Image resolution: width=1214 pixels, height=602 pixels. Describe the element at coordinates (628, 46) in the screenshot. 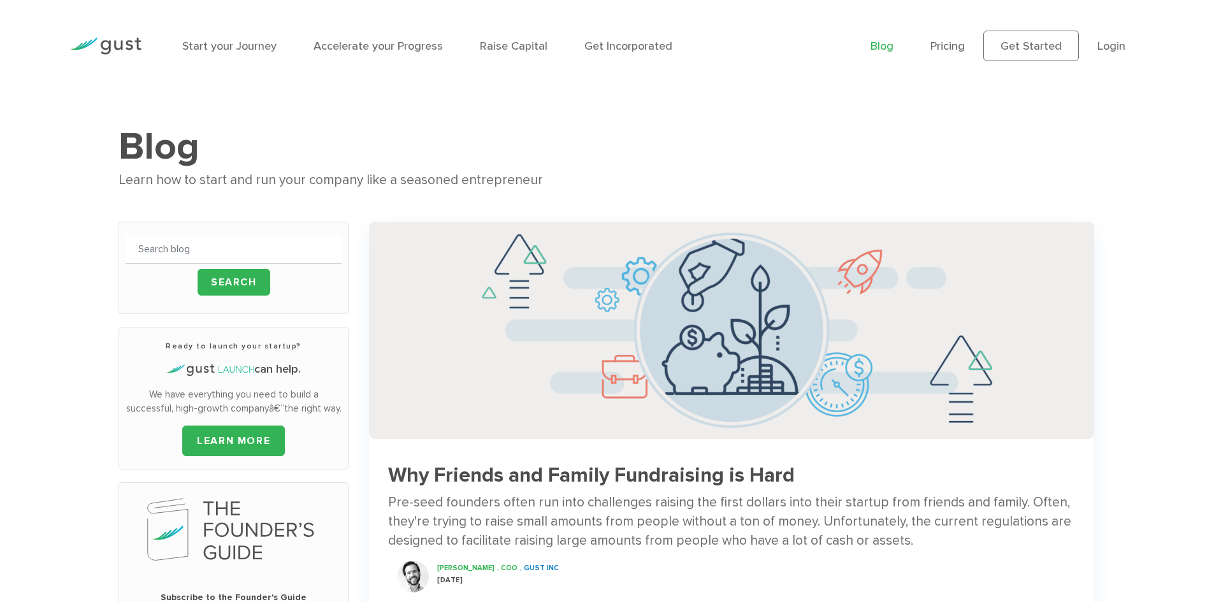

I see `a: Get Incorporated` at that location.